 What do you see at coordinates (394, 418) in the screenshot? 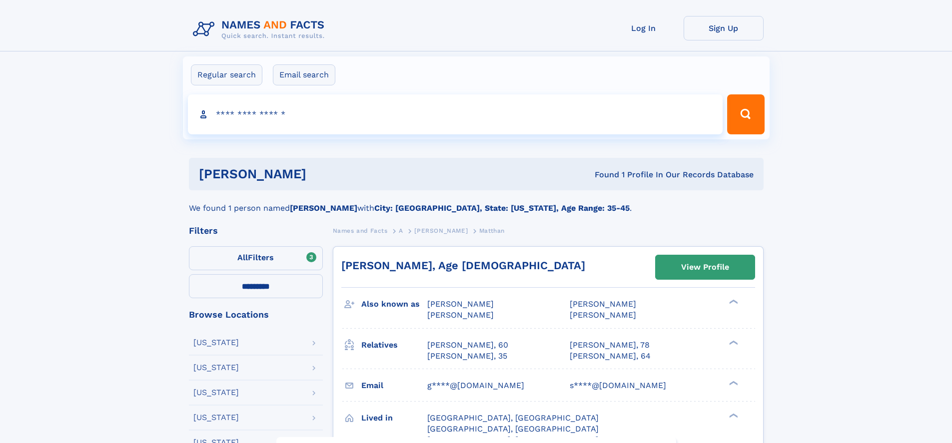
I see `h3: Lived in` at bounding box center [394, 418].